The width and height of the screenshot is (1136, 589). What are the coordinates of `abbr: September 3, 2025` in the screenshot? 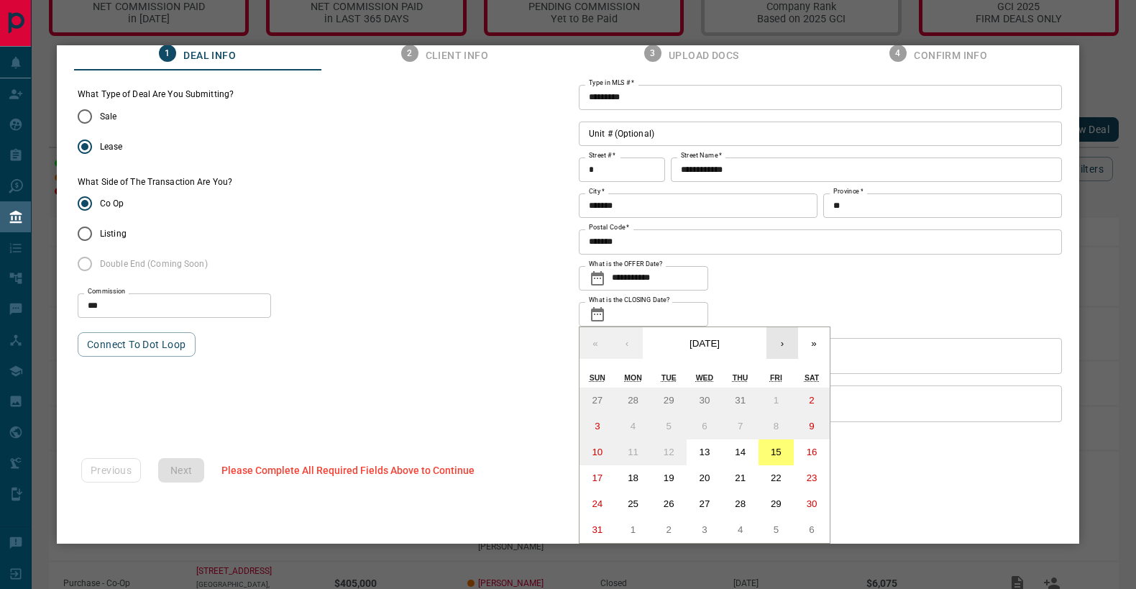 It's located at (704, 529).